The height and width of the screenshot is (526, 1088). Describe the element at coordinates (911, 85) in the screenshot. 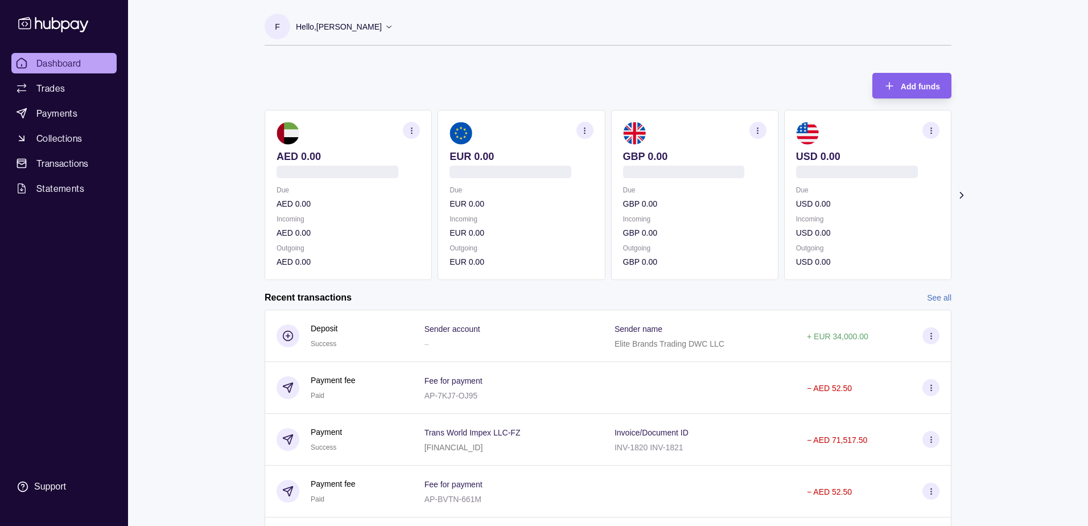

I see `button: Add funds` at that location.